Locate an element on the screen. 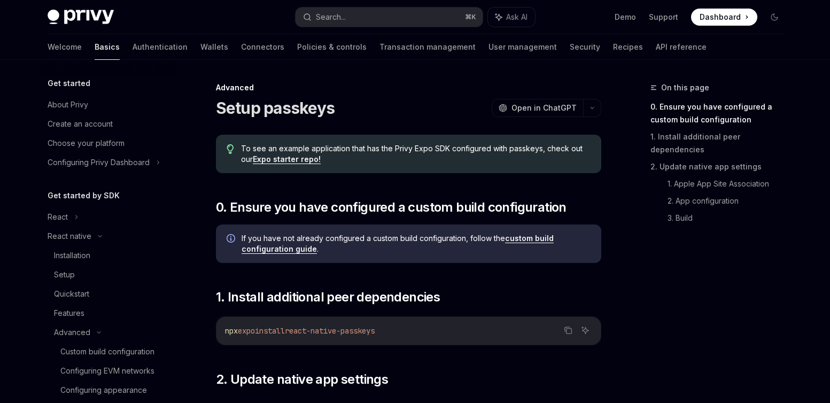  a: Custom build configuration is located at coordinates (107, 352).